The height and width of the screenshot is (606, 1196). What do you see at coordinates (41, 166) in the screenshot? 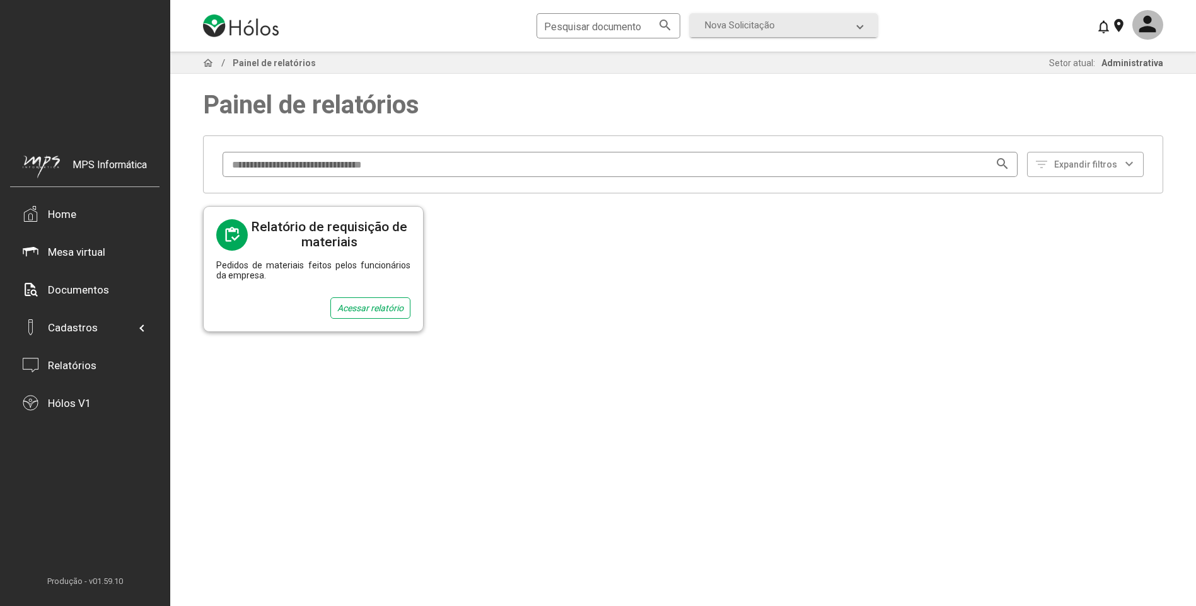
I see `img: mps-image-cropped.png` at bounding box center [41, 166].